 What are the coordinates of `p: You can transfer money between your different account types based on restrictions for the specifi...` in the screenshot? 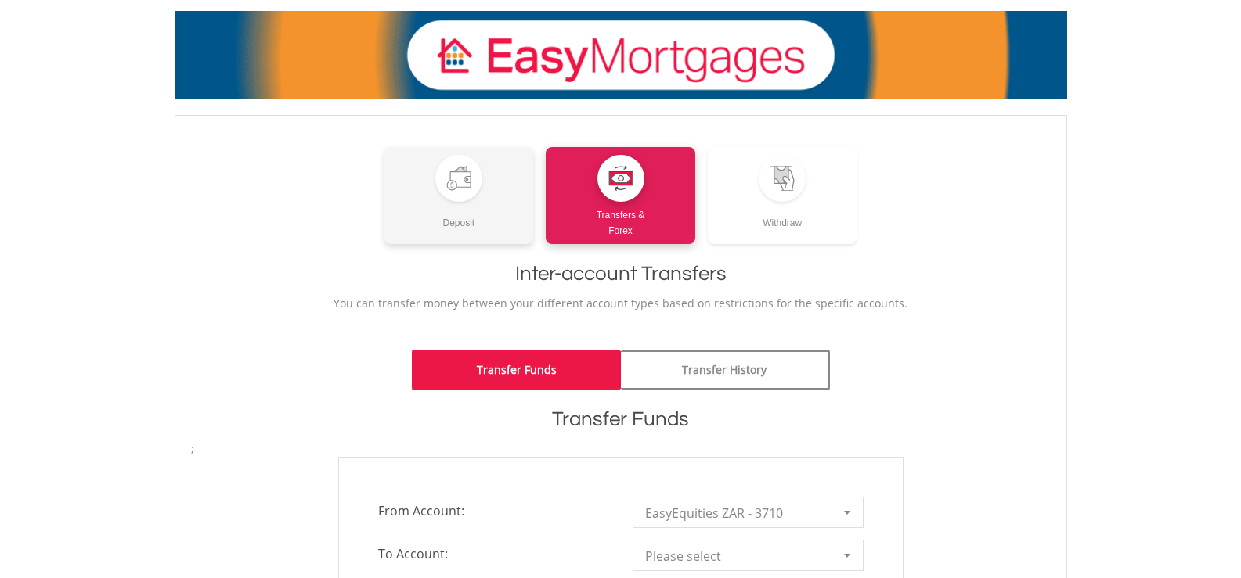 It's located at (621, 304).